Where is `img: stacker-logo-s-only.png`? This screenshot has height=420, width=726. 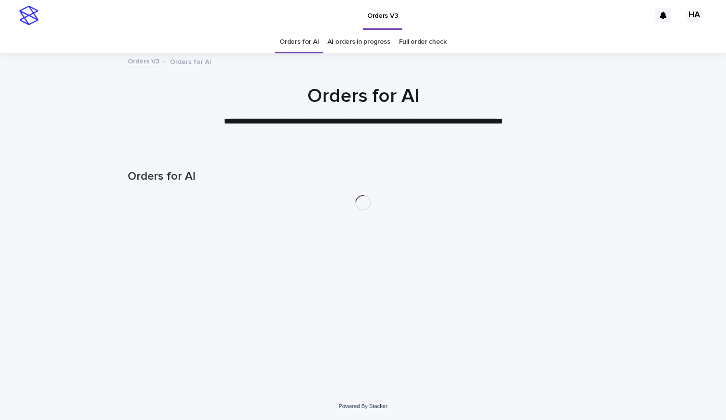
img: stacker-logo-s-only.png is located at coordinates (29, 15).